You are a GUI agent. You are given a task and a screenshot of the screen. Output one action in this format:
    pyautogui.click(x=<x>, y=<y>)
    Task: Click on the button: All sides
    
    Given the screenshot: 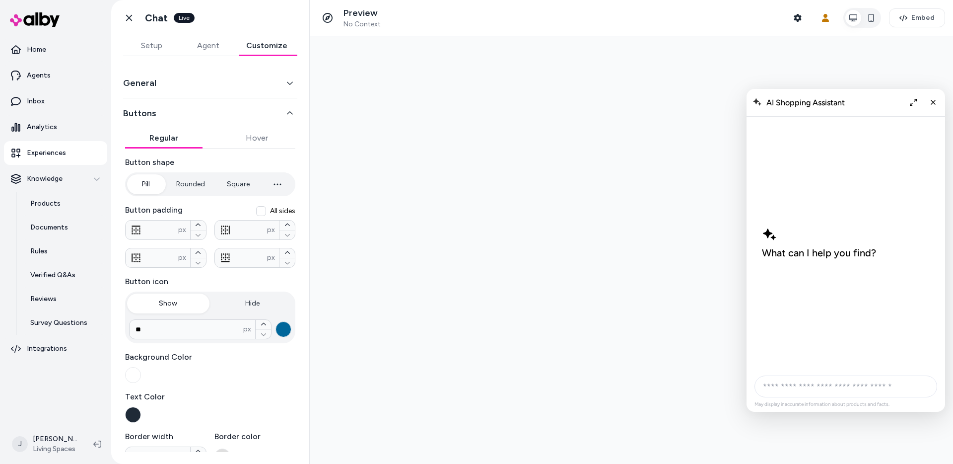 What is the action you would take?
    pyautogui.click(x=261, y=211)
    